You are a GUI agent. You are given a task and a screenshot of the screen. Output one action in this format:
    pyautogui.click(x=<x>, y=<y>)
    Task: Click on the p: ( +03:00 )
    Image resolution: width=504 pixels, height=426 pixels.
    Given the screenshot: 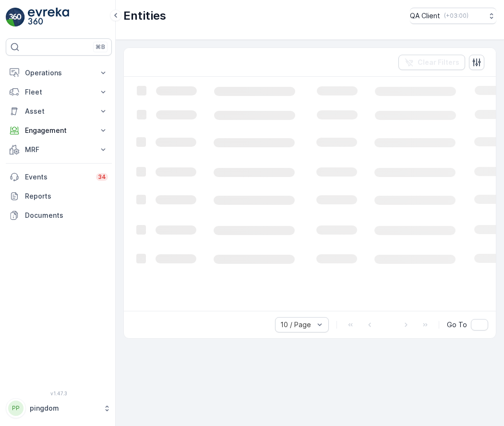 What is the action you would take?
    pyautogui.click(x=456, y=16)
    